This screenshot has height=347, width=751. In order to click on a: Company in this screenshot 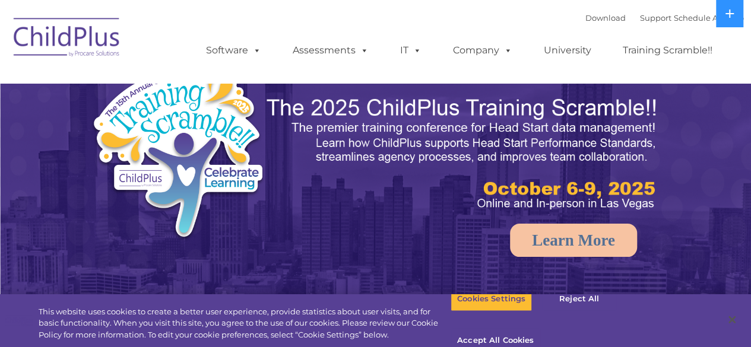, I will do `click(482, 50)`.